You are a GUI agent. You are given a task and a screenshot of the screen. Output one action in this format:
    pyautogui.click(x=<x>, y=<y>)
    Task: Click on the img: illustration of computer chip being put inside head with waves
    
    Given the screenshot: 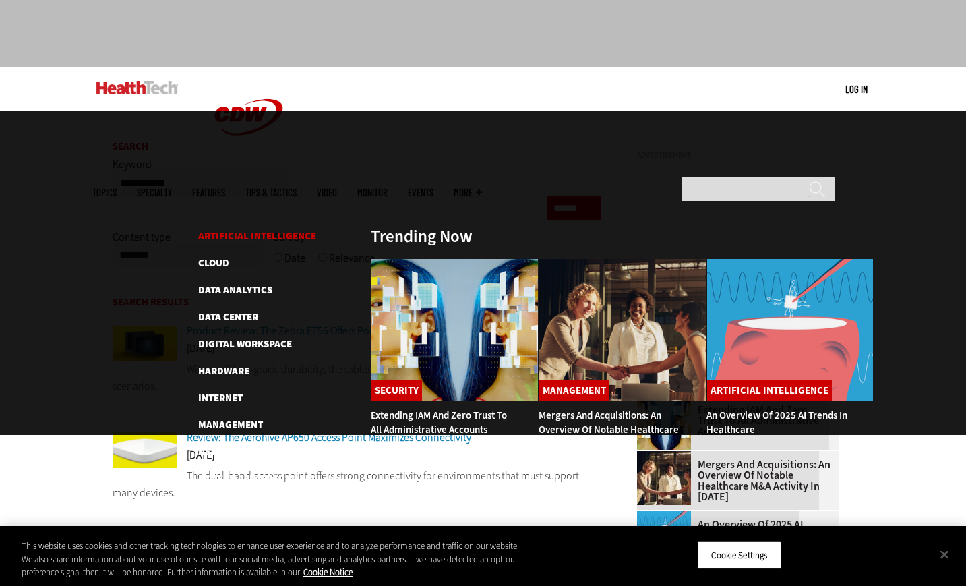 What is the action you would take?
    pyautogui.click(x=790, y=330)
    